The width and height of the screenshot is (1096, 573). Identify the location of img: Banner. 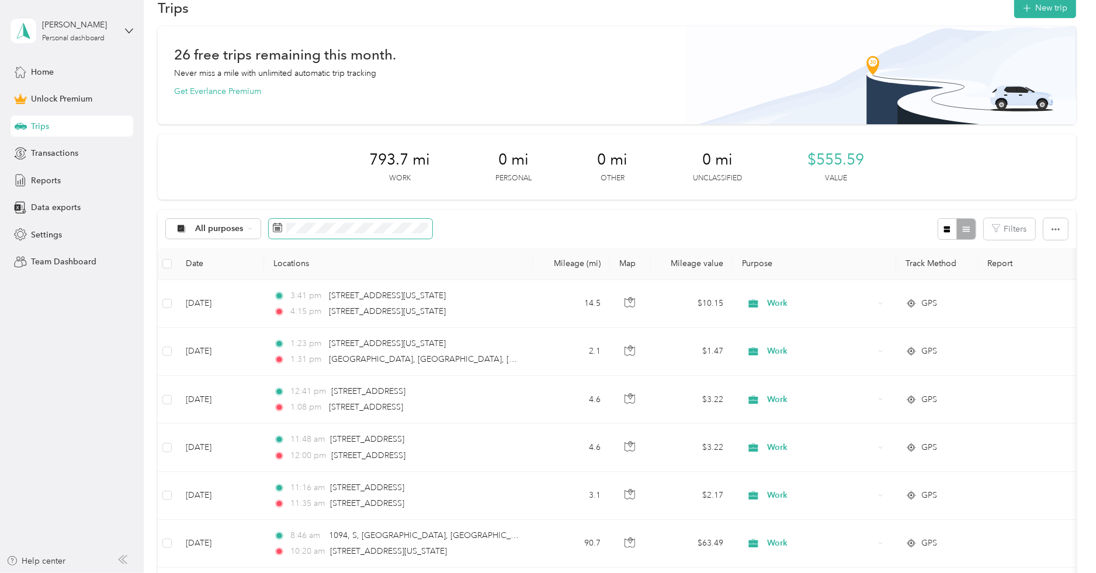
(880, 75).